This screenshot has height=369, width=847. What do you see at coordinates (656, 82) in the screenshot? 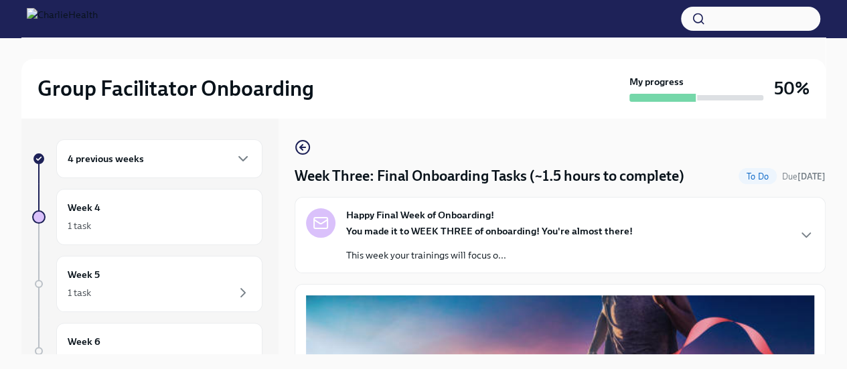
I see `strong: My progress` at bounding box center [656, 82].